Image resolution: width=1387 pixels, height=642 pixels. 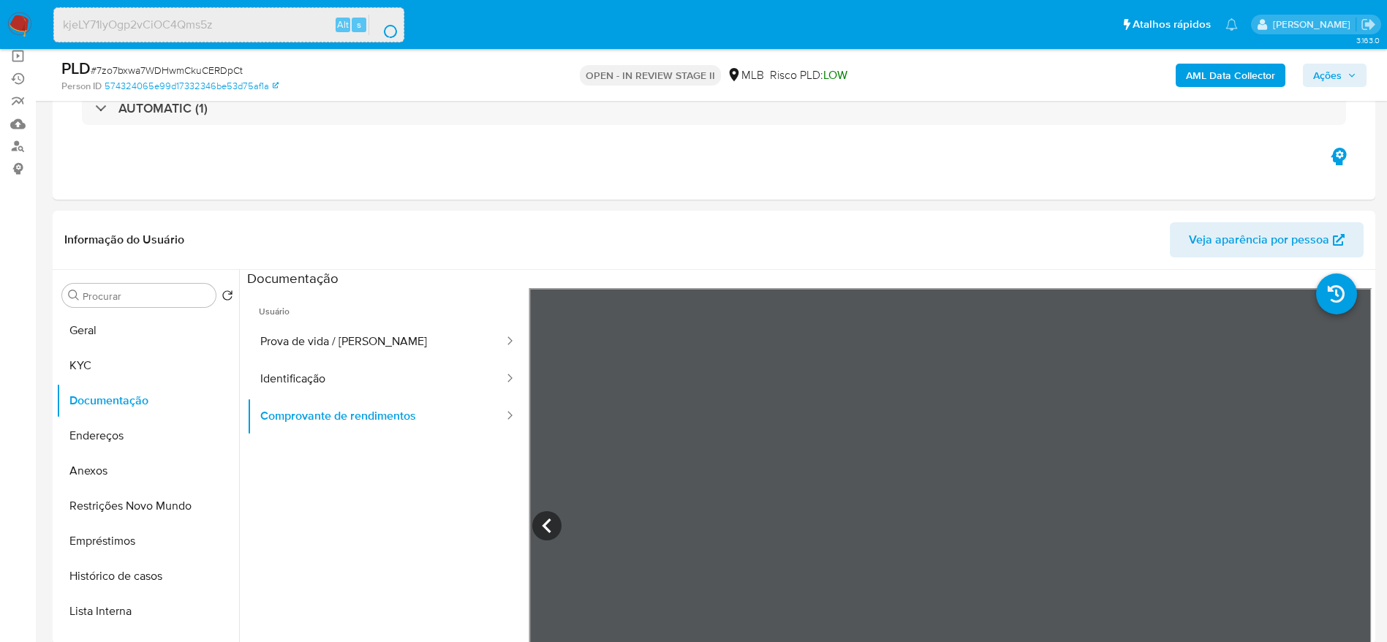 What do you see at coordinates (146, 296) in the screenshot?
I see `input: Procurar` at bounding box center [146, 296].